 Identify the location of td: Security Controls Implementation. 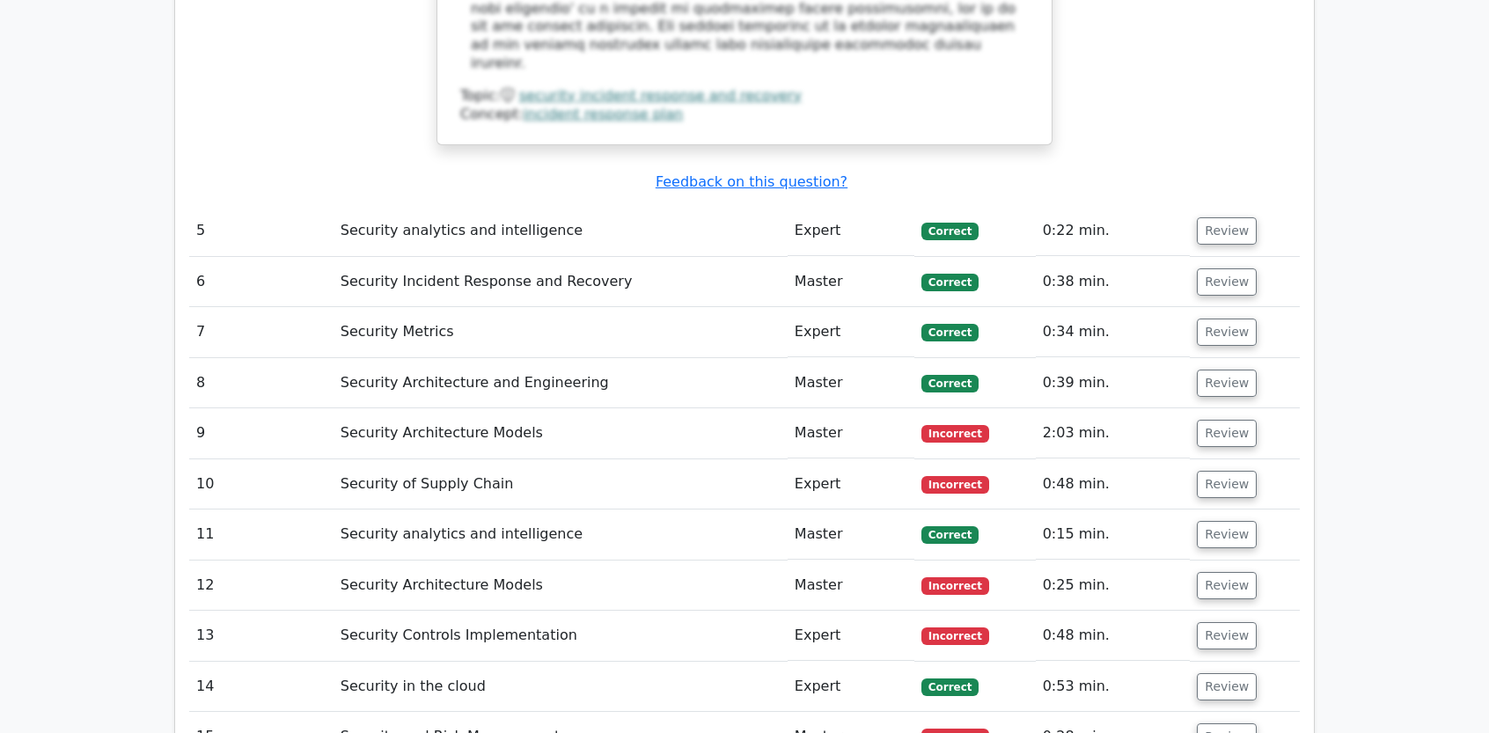
(561, 635).